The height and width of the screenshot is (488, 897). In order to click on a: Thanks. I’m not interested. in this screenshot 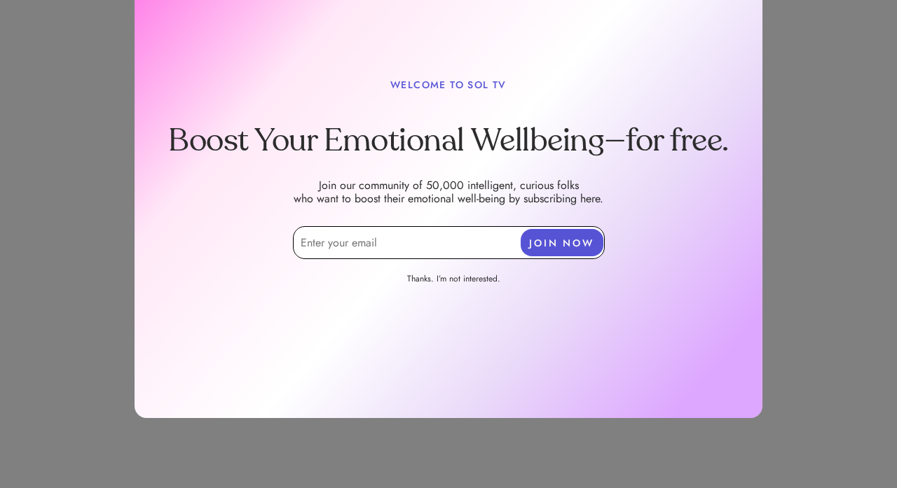, I will do `click(454, 281)`.